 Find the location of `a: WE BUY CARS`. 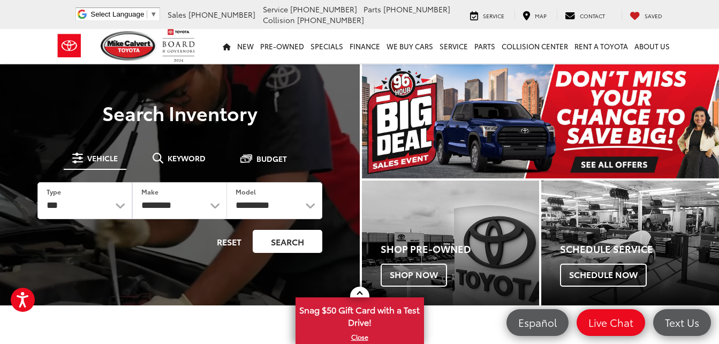

a: WE BUY CARS is located at coordinates (410, 46).